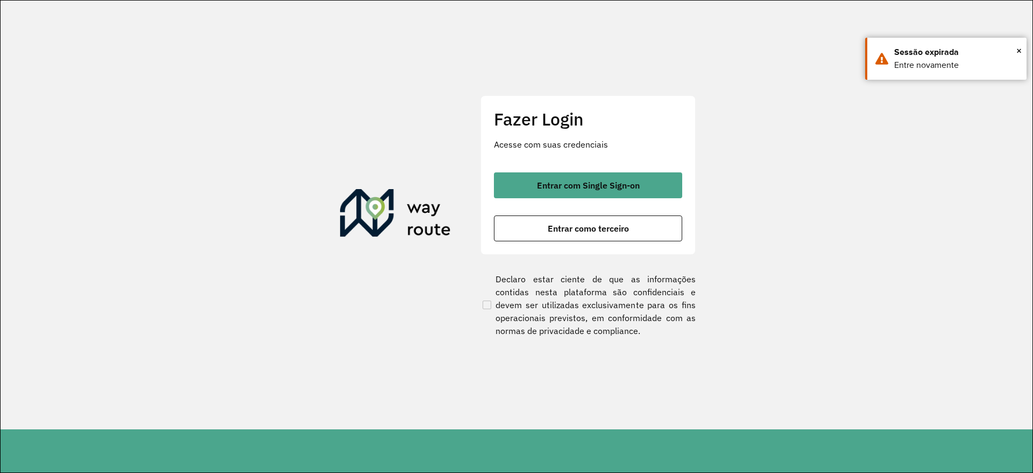 The height and width of the screenshot is (473, 1033). Describe the element at coordinates (1019, 51) in the screenshot. I see `button: Close` at that location.